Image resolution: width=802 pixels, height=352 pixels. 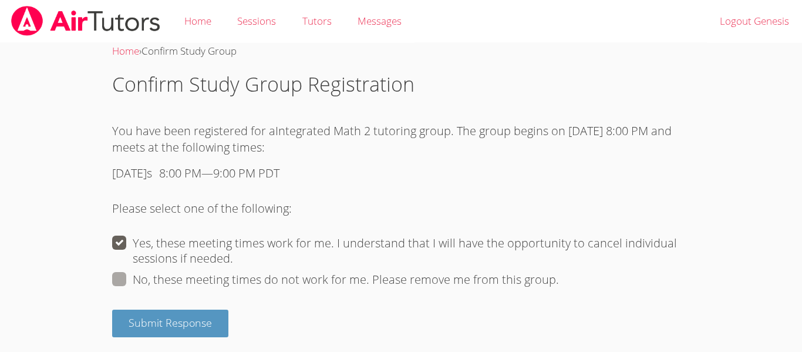 I want to click on img: airtutors_banner-c4298cdbf04f3fff15de1276eac7730deb9818008684d7c2e4769d2f7ddbe033.png, so click(x=86, y=21).